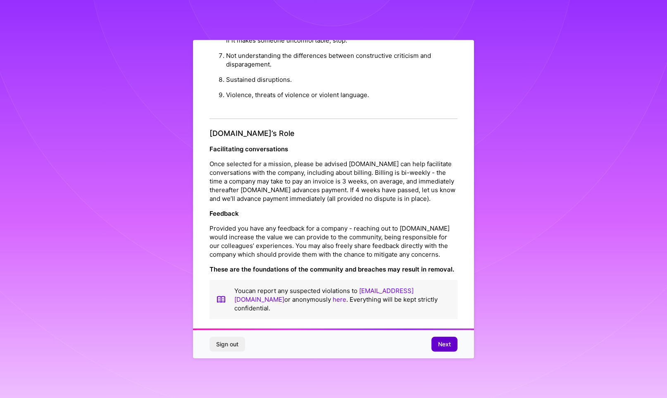 The width and height of the screenshot is (667, 398). What do you see at coordinates (227, 344) in the screenshot?
I see `button: Sign out` at bounding box center [227, 344].